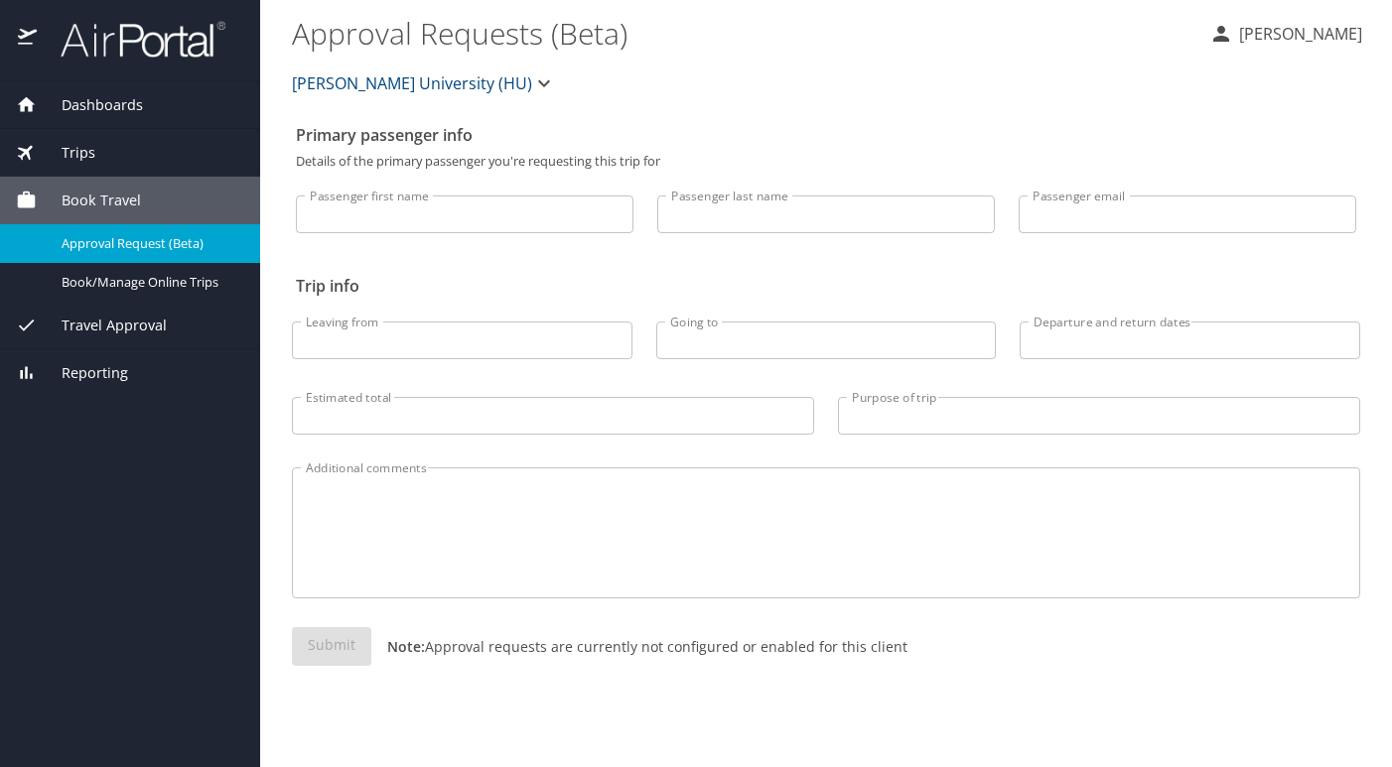 The height and width of the screenshot is (767, 1392). What do you see at coordinates (406, 646) in the screenshot?
I see `strong: Note:` at bounding box center [406, 646].